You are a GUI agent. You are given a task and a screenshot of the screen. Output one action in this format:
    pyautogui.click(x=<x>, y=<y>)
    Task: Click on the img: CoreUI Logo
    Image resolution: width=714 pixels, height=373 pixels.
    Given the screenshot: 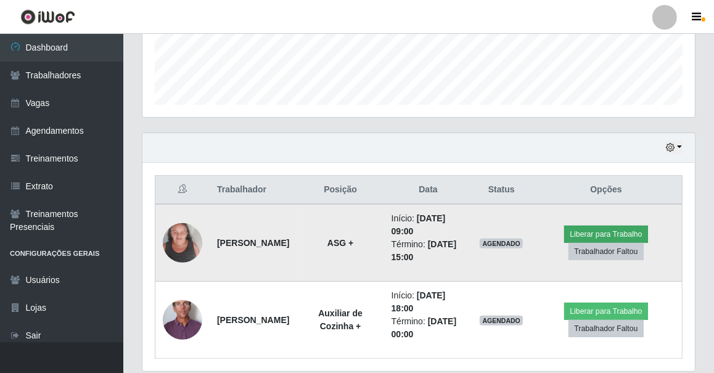 What is the action you would take?
    pyautogui.click(x=47, y=17)
    